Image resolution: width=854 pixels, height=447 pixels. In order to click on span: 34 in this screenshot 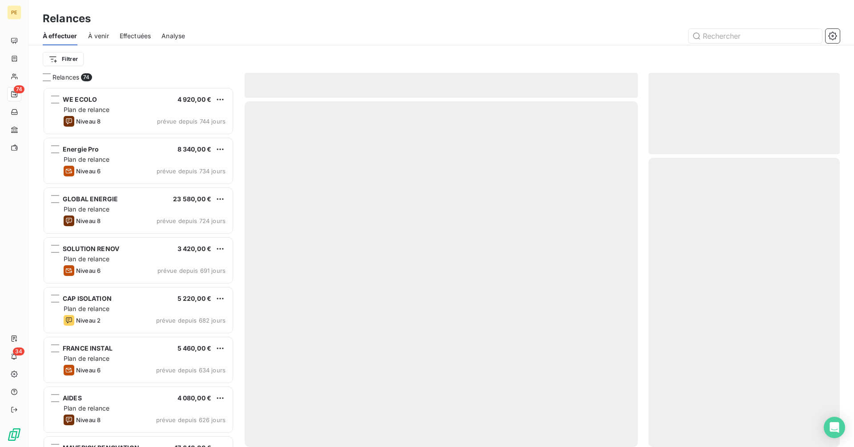, I will do `click(19, 352)`.